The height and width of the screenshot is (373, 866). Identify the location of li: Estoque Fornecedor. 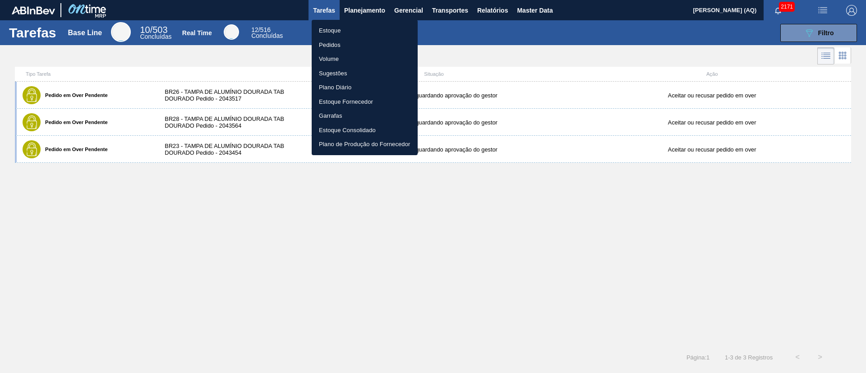
(364, 102).